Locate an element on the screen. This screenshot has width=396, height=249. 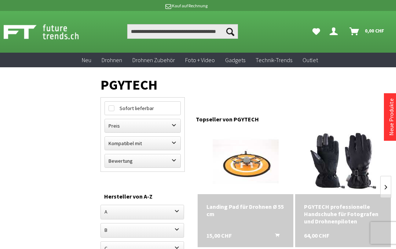
a: Neu is located at coordinates (86, 60).